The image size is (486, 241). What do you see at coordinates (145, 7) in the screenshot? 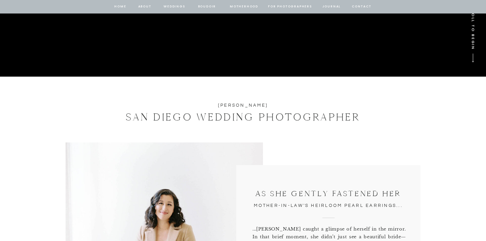
I see `a: about` at bounding box center [145, 7].